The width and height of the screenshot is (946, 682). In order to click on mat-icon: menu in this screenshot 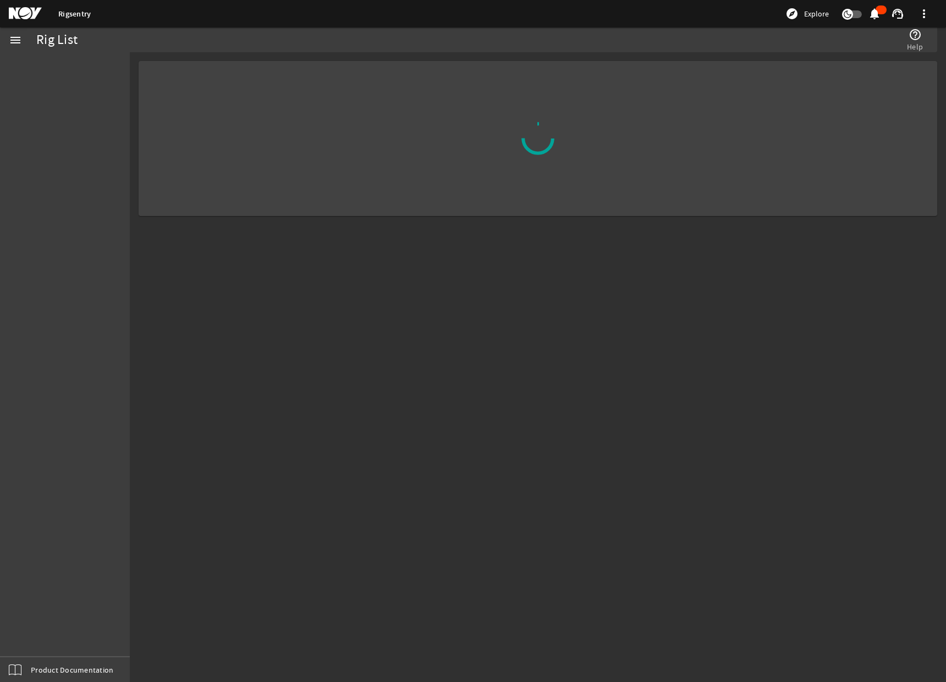, I will do `click(15, 40)`.